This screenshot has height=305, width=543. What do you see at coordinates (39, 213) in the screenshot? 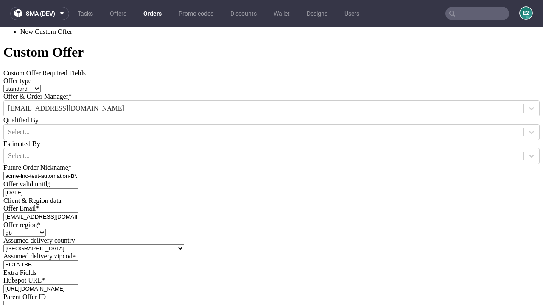
I see `label: Assumed delivery country` at bounding box center [39, 213].